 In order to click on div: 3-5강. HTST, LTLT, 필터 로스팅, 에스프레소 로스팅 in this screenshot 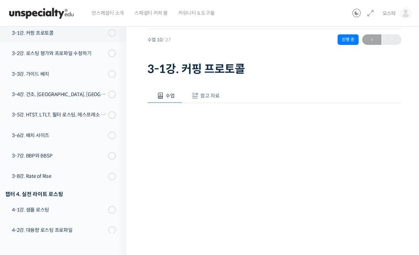, I will do `click(59, 115)`.